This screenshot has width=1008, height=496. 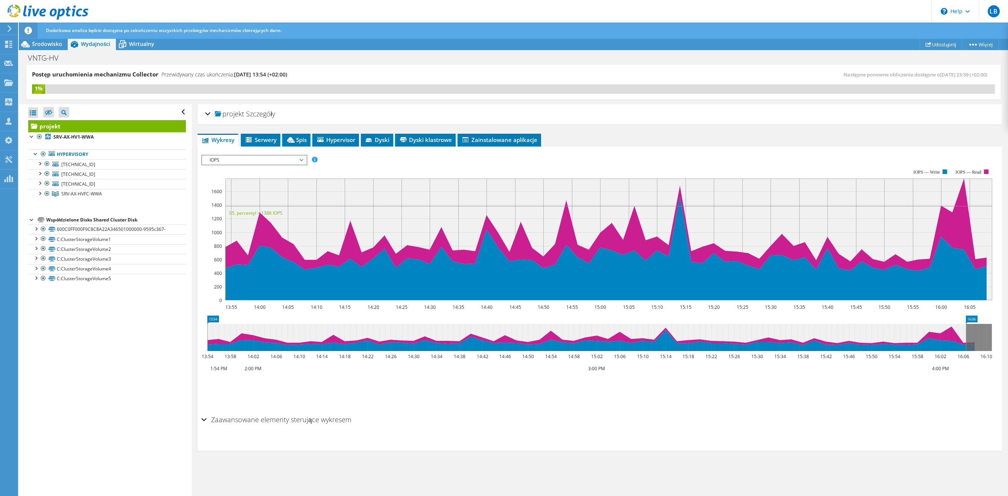 What do you see at coordinates (276, 419) in the screenshot?
I see `h2: Zaawansowane elementy sterujące wykresem` at bounding box center [276, 419].